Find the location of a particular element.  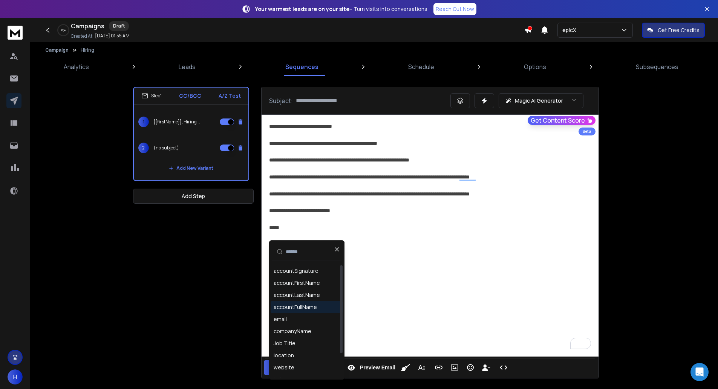

p: Subject: is located at coordinates (281, 101).